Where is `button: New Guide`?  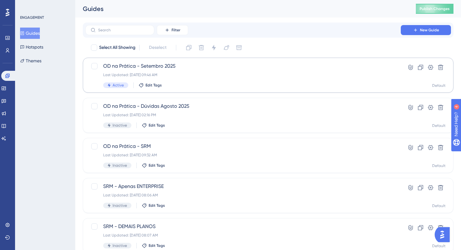 button: New Guide is located at coordinates (426, 30).